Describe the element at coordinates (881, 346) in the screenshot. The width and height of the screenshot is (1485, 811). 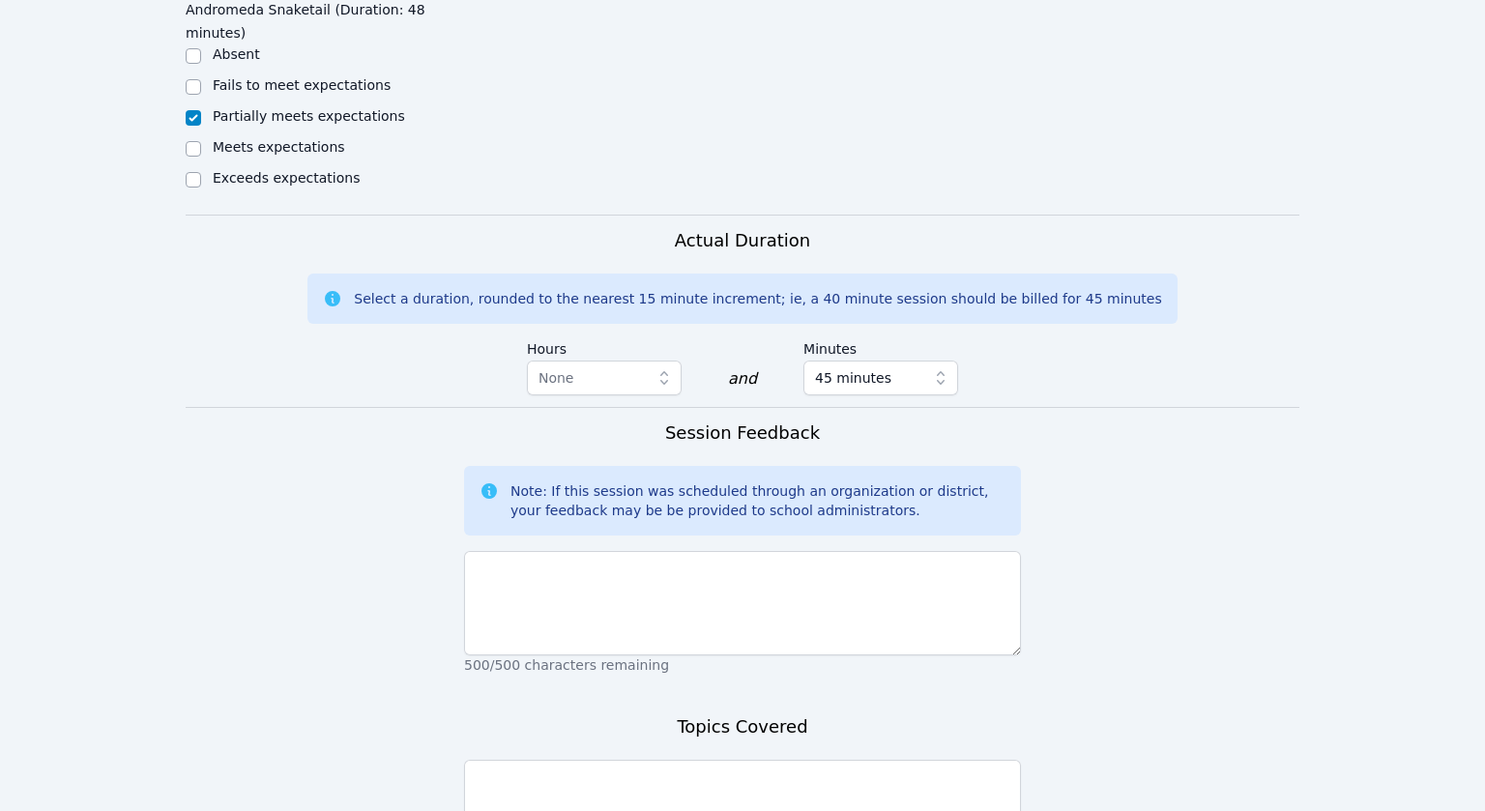
I see `label: Minutes` at that location.